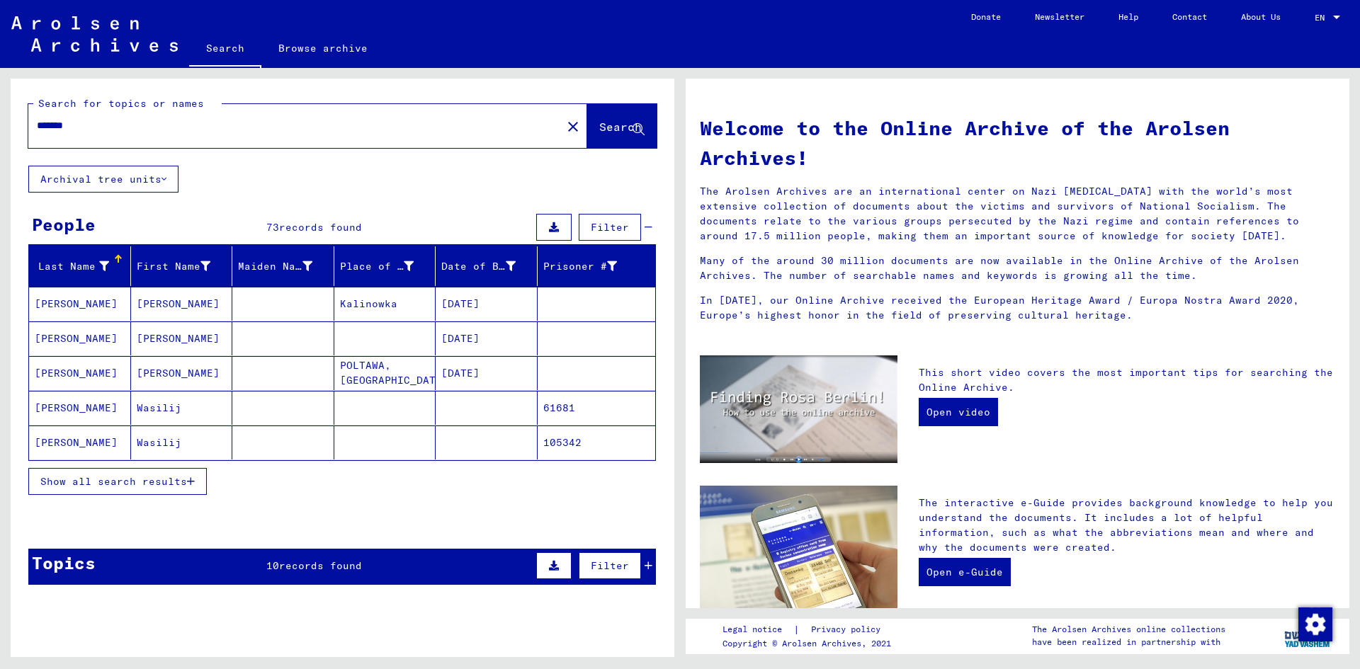  Describe the element at coordinates (573, 126) in the screenshot. I see `button: Clear` at that location.